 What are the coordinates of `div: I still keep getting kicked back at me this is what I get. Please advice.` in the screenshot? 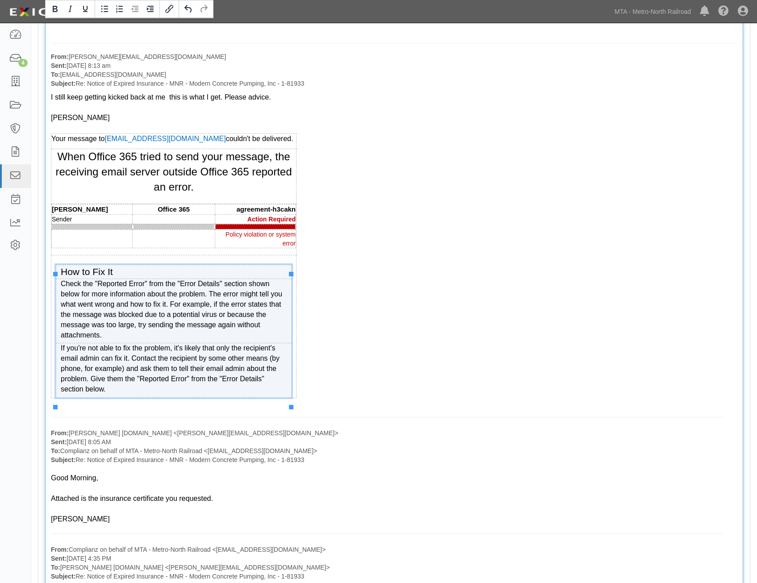 It's located at (394, 97).